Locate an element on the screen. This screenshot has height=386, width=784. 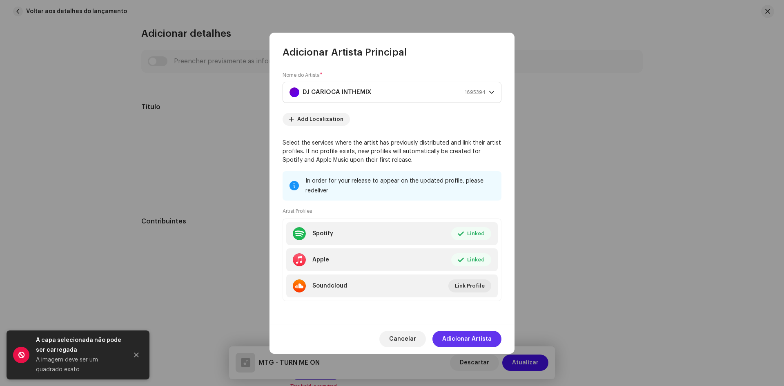
small: Artist Profiles is located at coordinates (297, 211).